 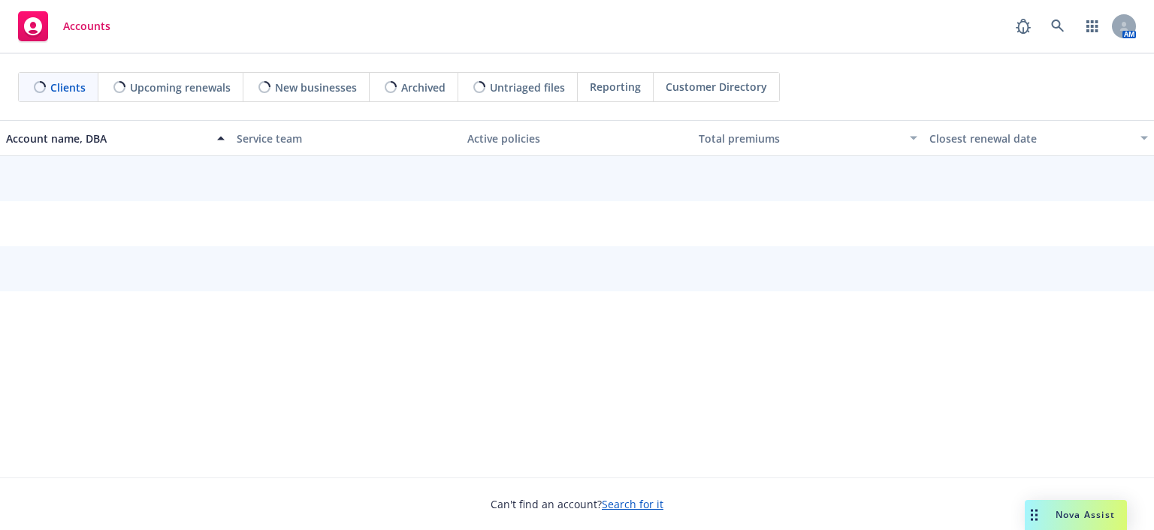 I want to click on span: Untriaged files, so click(x=527, y=87).